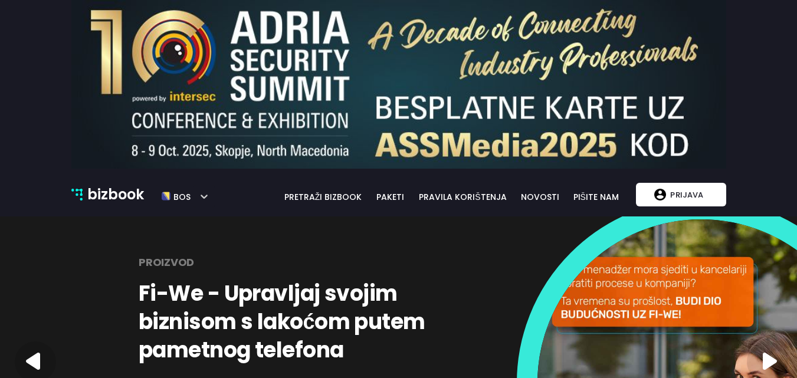 The image size is (797, 378). Describe the element at coordinates (166, 263) in the screenshot. I see `h2: Proizvod` at that location.